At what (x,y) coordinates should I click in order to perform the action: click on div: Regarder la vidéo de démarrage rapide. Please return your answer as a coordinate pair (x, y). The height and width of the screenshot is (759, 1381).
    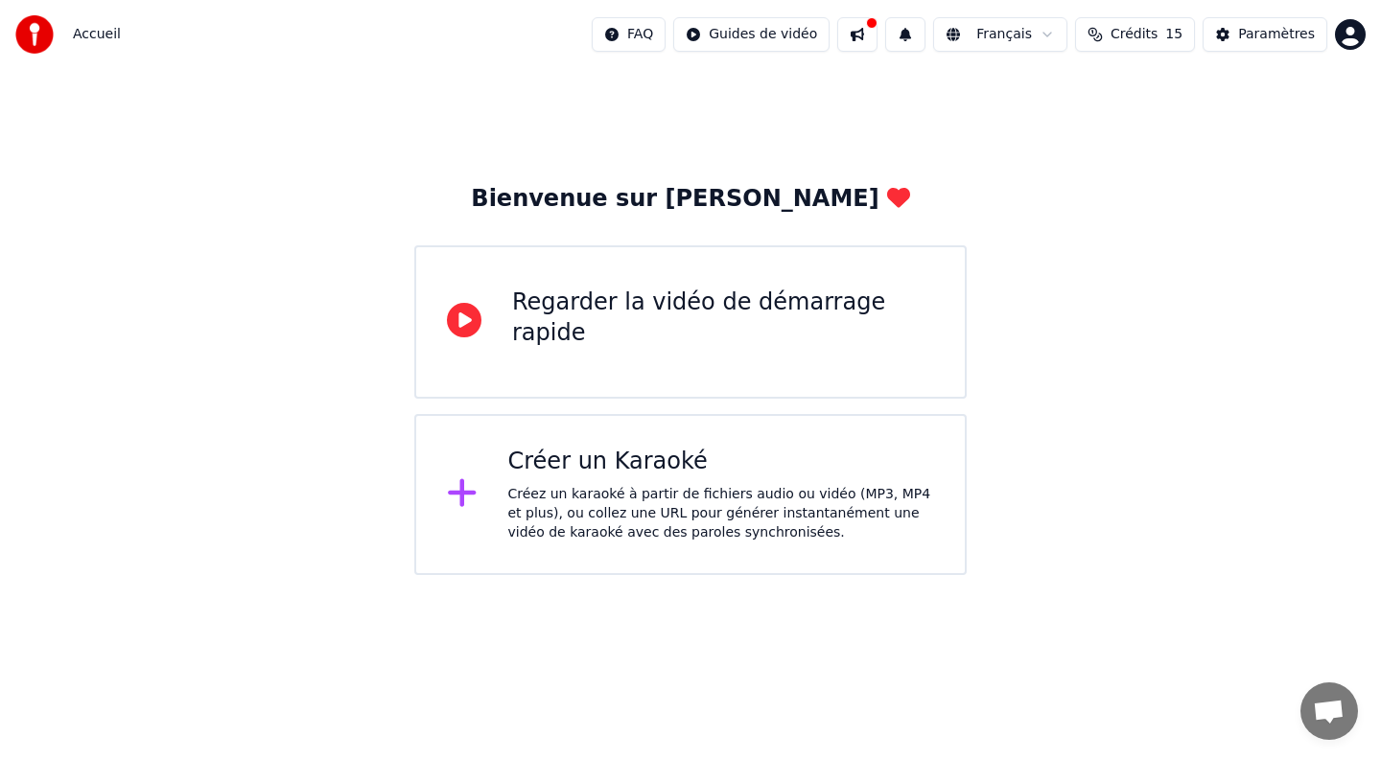
    Looking at the image, I should click on (723, 318).